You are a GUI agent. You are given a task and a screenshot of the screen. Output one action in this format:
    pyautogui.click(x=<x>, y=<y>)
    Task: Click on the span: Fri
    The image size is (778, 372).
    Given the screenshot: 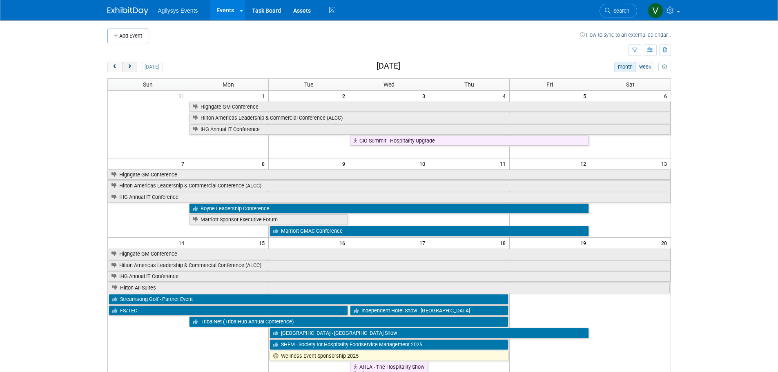 What is the action you would take?
    pyautogui.click(x=549, y=85)
    